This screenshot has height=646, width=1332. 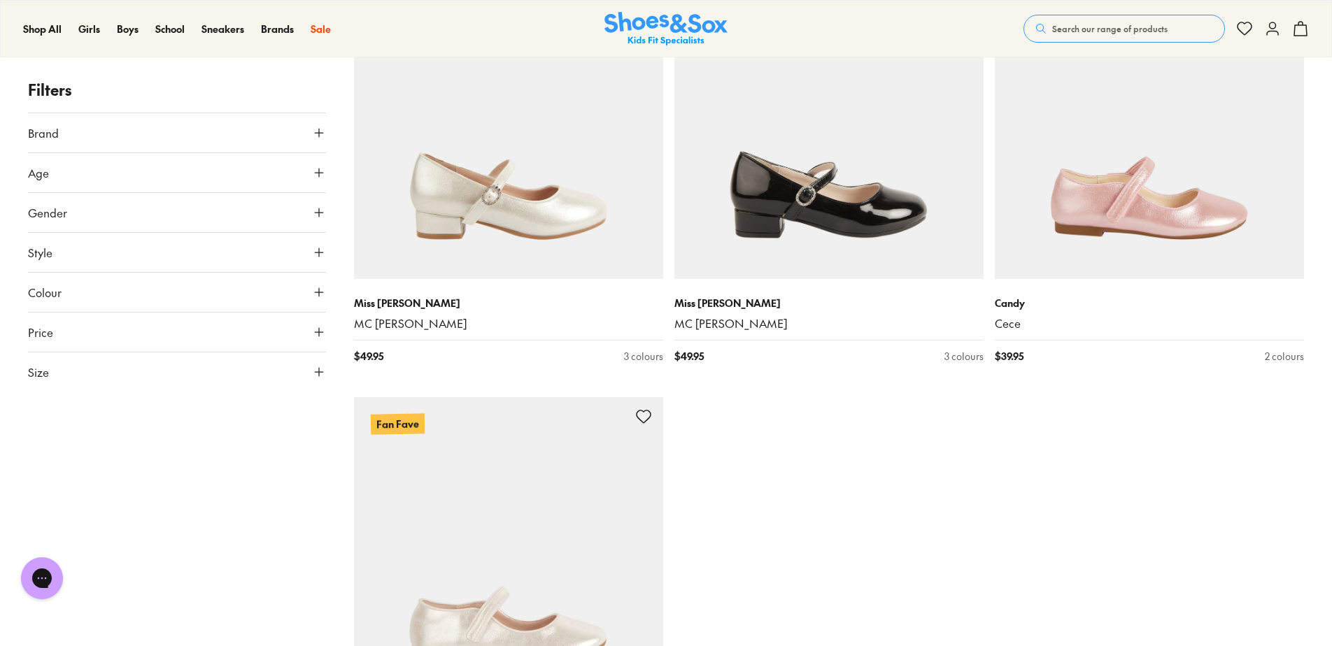 What do you see at coordinates (89, 29) in the screenshot?
I see `span: Girls` at bounding box center [89, 29].